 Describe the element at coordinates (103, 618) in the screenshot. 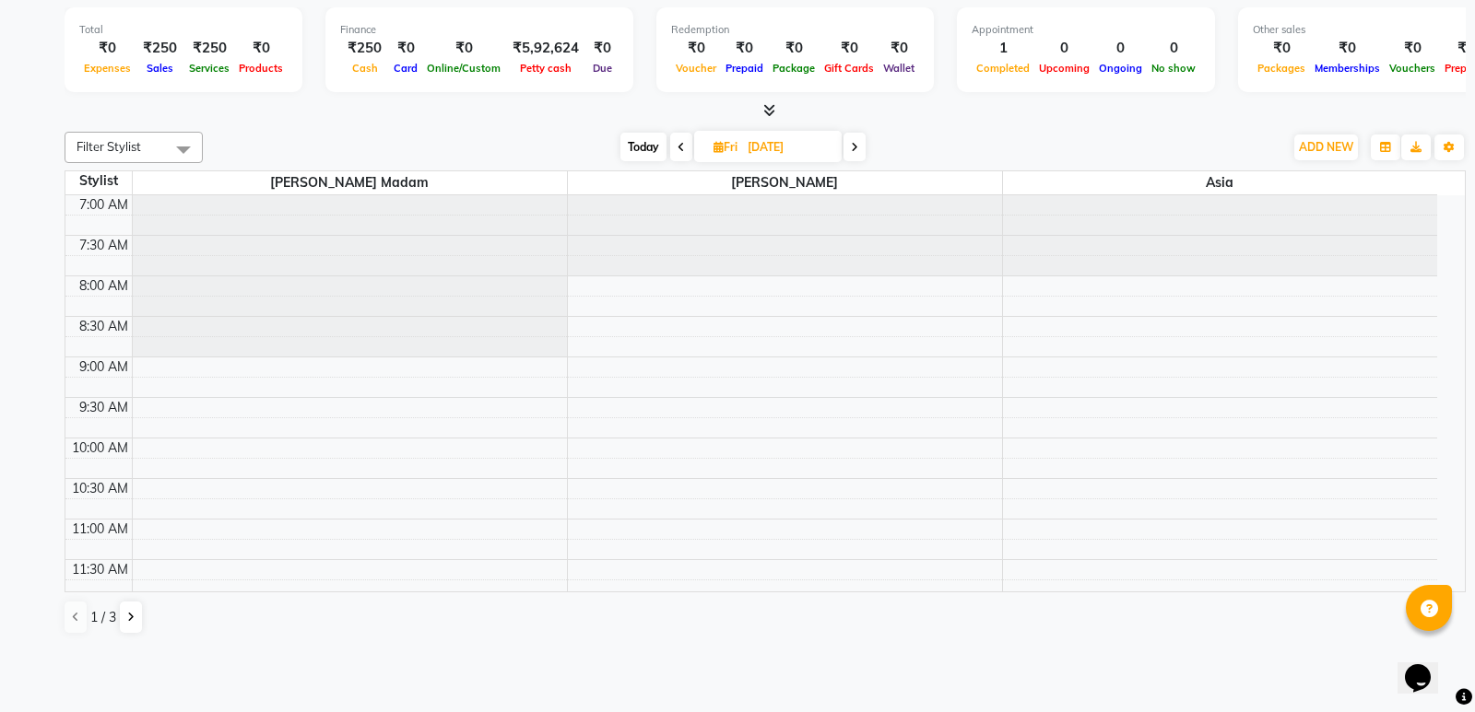

I see `span: 1 / 3` at that location.